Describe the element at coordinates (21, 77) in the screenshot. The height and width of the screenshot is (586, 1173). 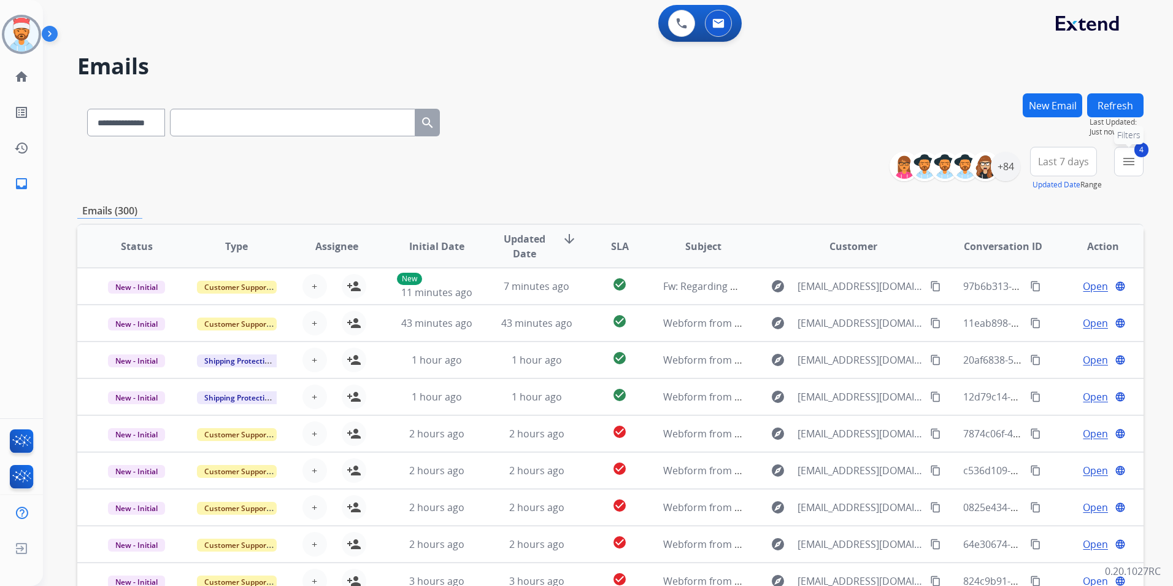
I see `mat-icon: home` at that location.